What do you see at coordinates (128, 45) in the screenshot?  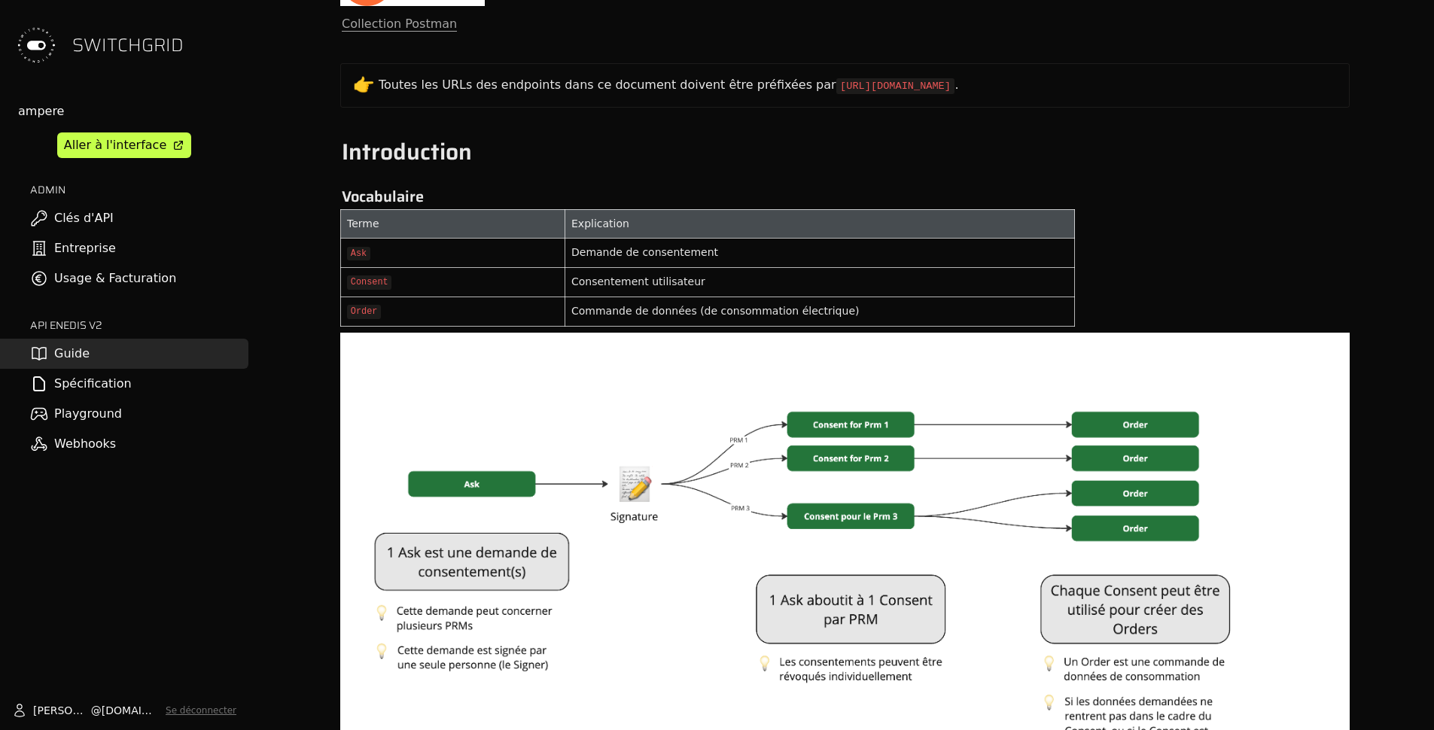 I see `span: SWITCHGRID` at bounding box center [128, 45].